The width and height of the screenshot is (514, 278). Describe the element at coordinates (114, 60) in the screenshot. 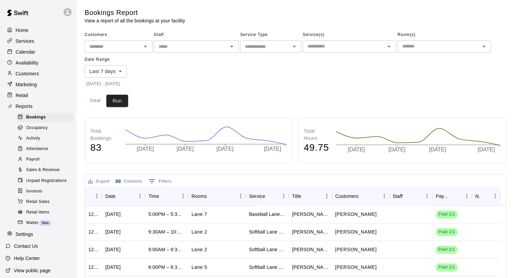

I see `span: Date Range` at that location.